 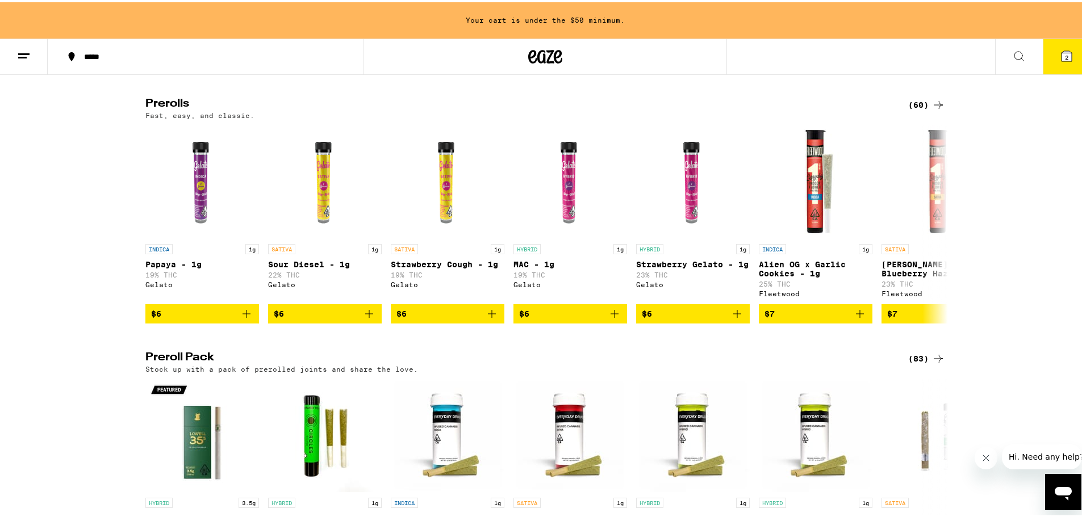 I want to click on p: 25% THC, so click(x=815, y=282).